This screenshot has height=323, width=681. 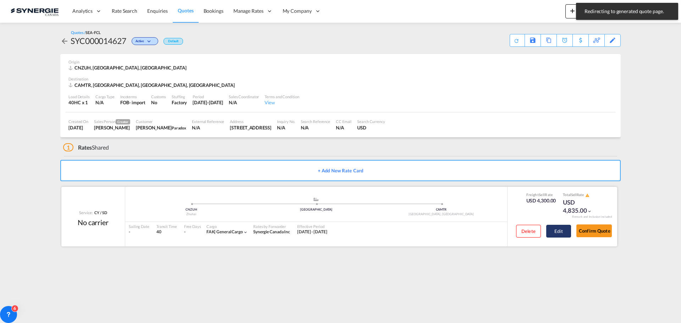 What do you see at coordinates (533, 40) in the screenshot?
I see `div: Save As Template` at bounding box center [533, 40].